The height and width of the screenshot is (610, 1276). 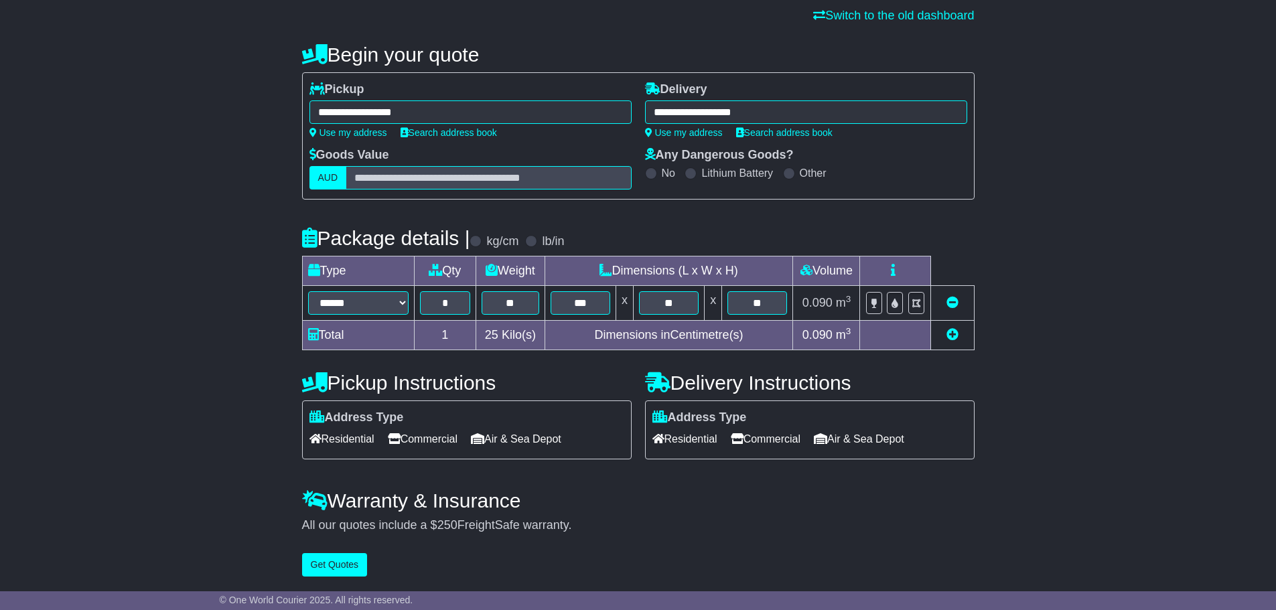 What do you see at coordinates (445, 271) in the screenshot?
I see `td: Qty` at bounding box center [445, 271].